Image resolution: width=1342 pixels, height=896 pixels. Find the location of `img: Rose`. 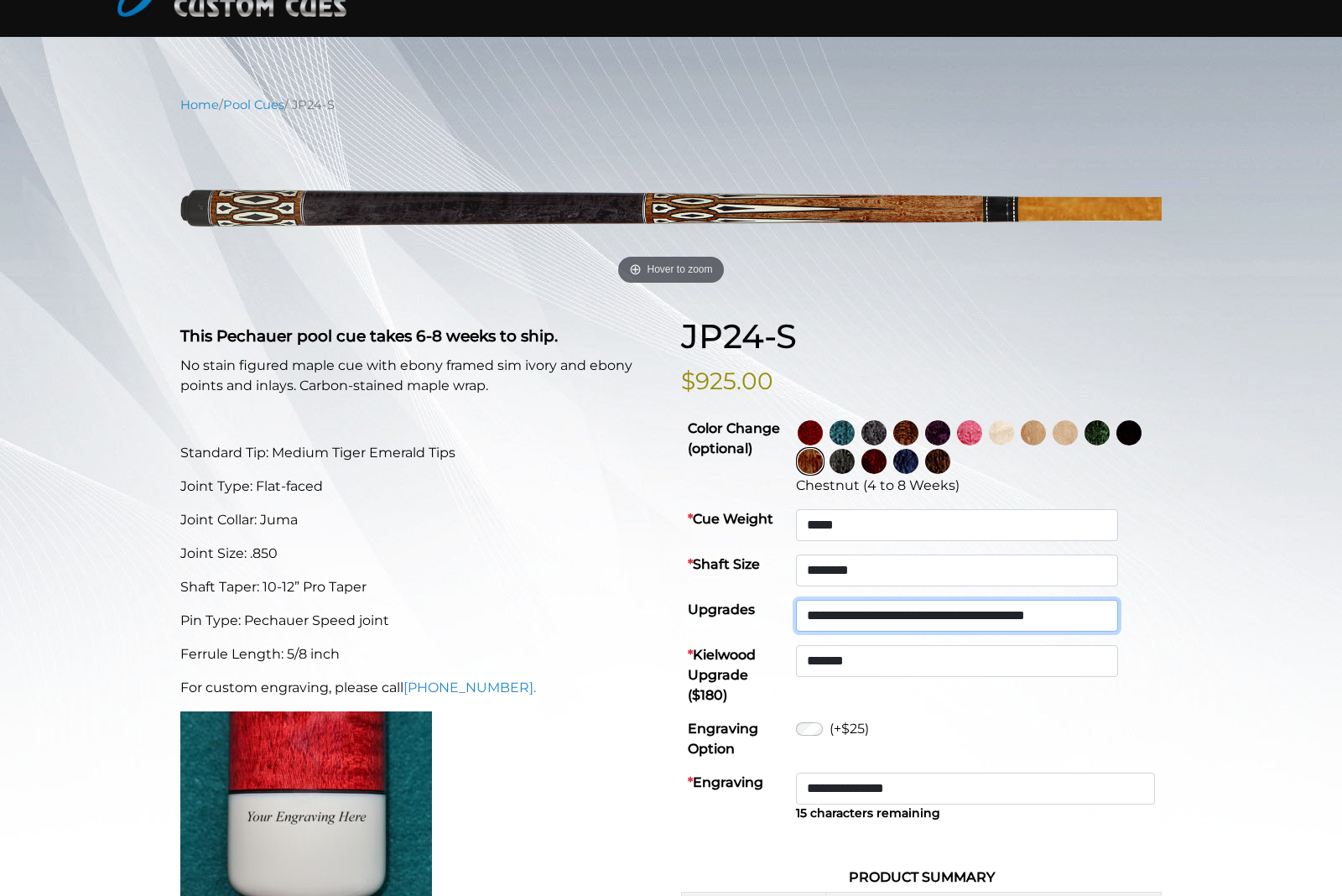

img: Rose is located at coordinates (906, 433).